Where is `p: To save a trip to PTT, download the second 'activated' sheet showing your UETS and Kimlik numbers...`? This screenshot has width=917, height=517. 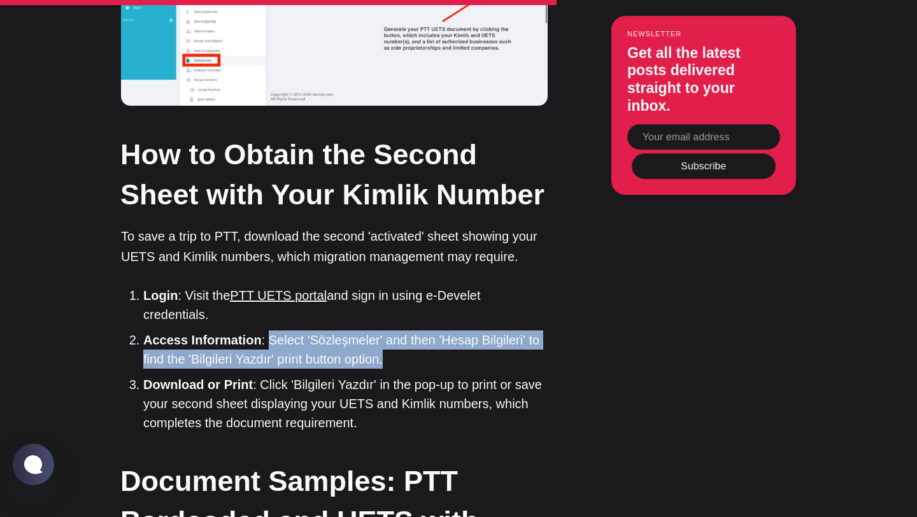 p: To save a trip to PTT, download the second 'activated' sheet showing your UETS and Kimlik numbers... is located at coordinates (334, 246).